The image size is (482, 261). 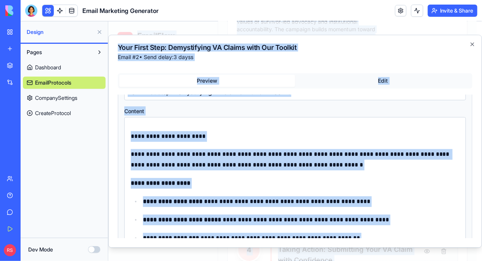 What do you see at coordinates (10, 250) in the screenshot?
I see `span: RS` at bounding box center [10, 250].